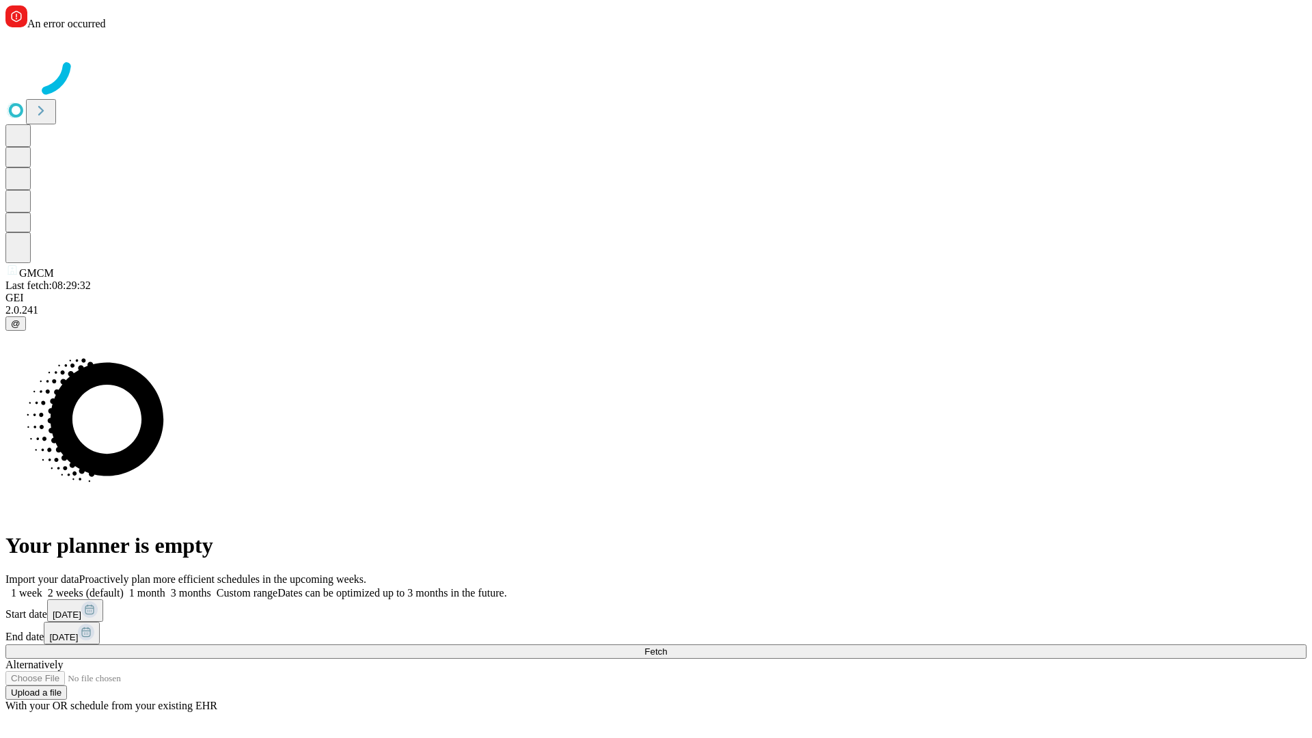 The image size is (1312, 738). Describe the element at coordinates (191, 593) in the screenshot. I see `span: 3 months` at that location.